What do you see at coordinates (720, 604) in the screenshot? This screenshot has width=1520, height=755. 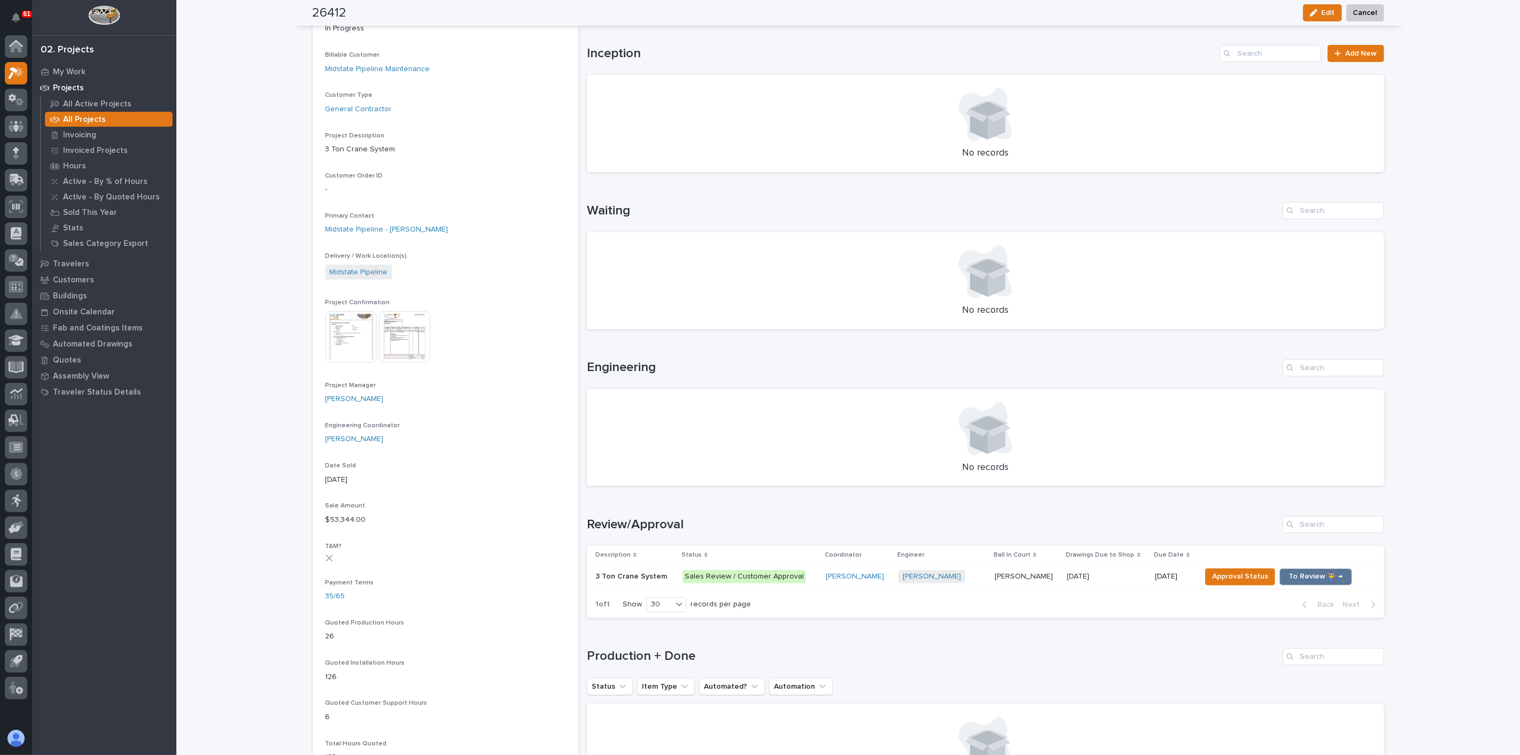 I see `p: records per page` at bounding box center [720, 604].